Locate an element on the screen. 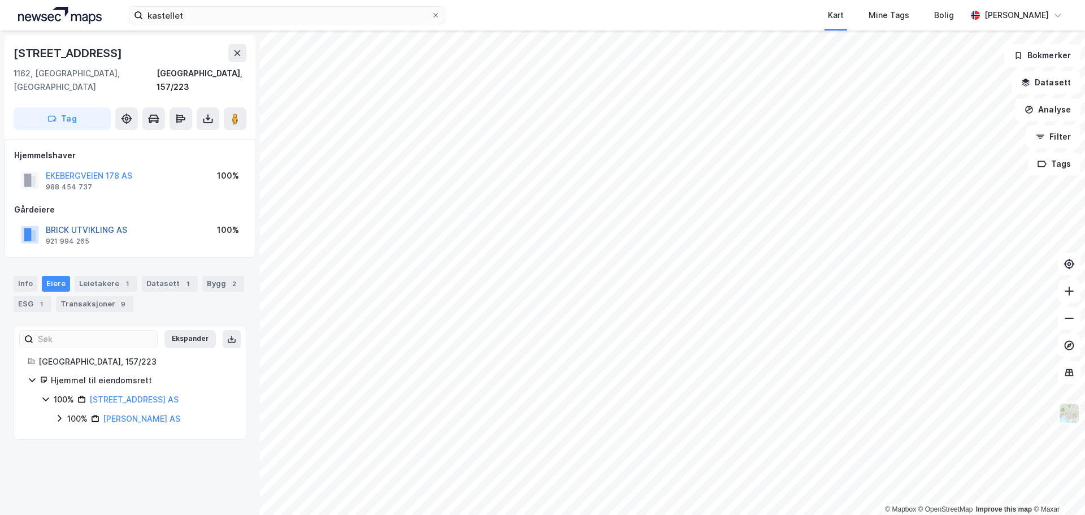 This screenshot has width=1085, height=515. a: Mapbox is located at coordinates (901, 509).